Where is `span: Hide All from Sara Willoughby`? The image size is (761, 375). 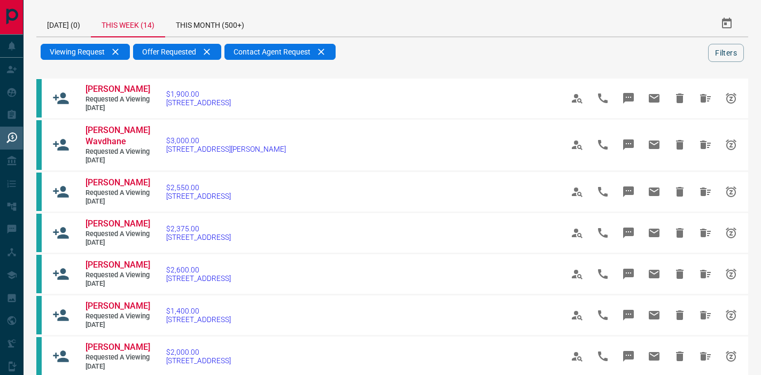 span: Hide All from Sara Willoughby is located at coordinates (706, 192).